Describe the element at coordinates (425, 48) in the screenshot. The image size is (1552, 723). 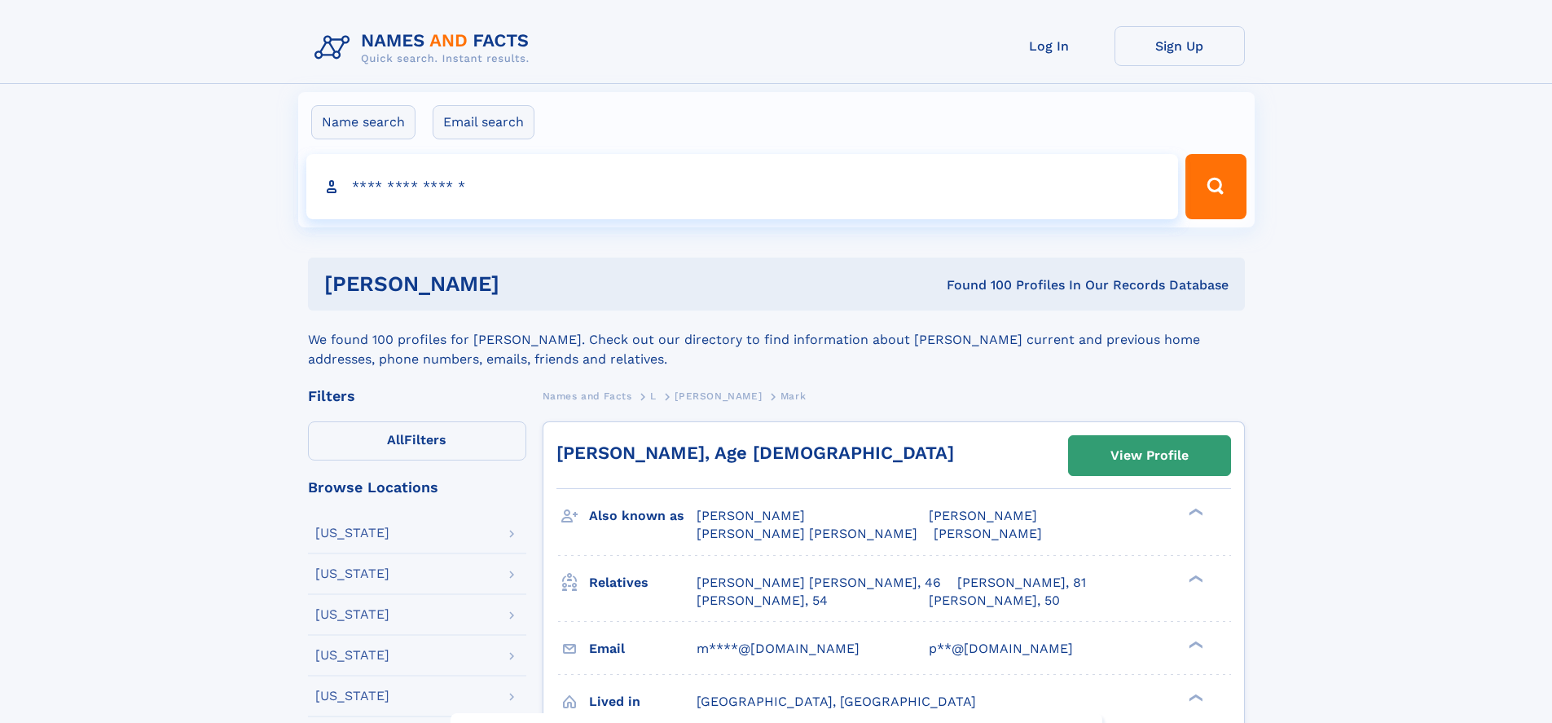
I see `img: Logo Names and Facts` at that location.